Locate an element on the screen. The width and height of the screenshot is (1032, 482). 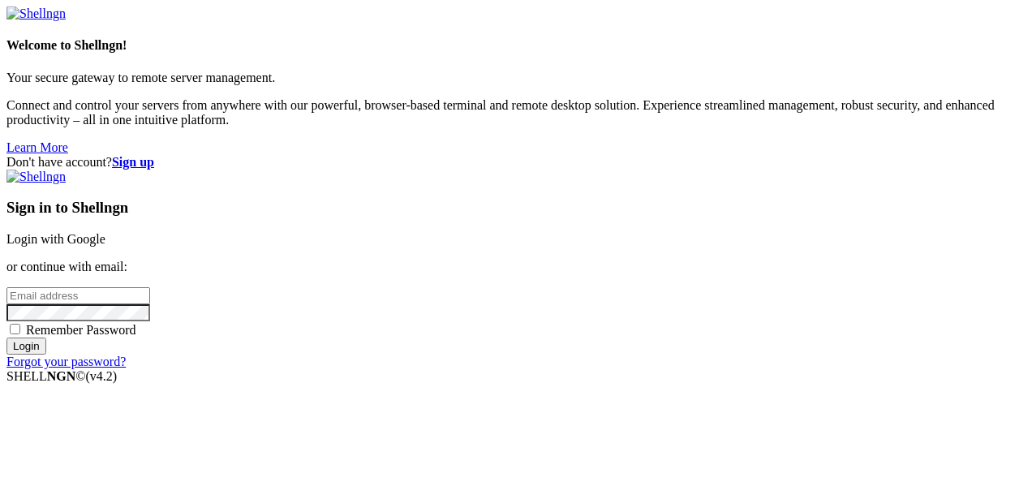
a: Login with Google is located at coordinates (56, 239).